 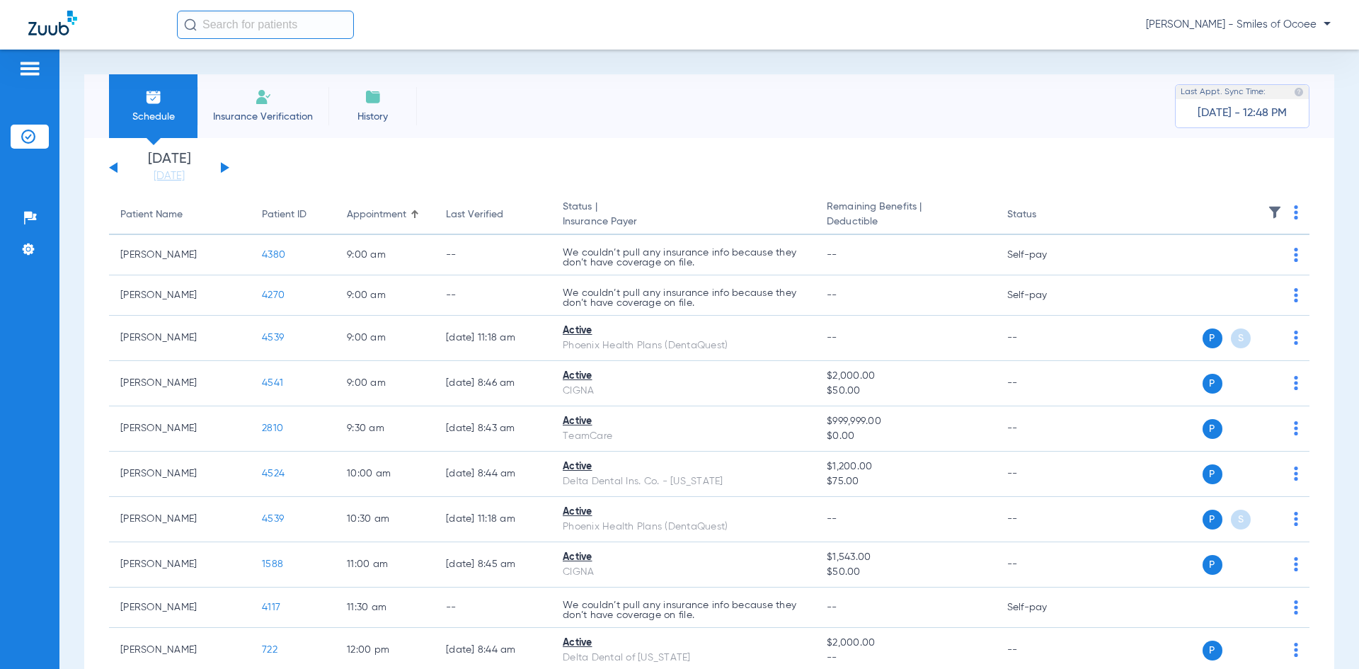 I want to click on span: Insurance Payer, so click(x=683, y=221).